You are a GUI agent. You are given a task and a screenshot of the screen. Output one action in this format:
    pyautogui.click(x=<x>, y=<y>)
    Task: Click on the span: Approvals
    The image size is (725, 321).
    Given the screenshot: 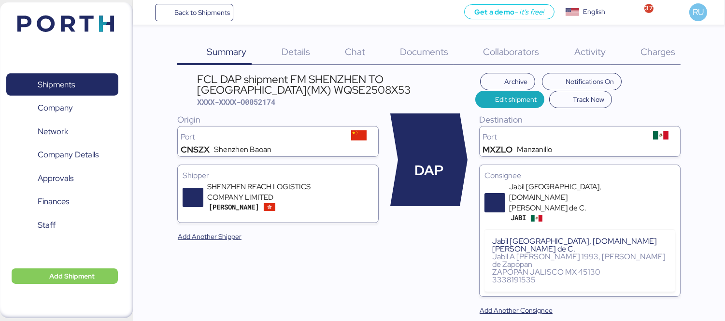 What is the action you would take?
    pyautogui.click(x=56, y=178)
    